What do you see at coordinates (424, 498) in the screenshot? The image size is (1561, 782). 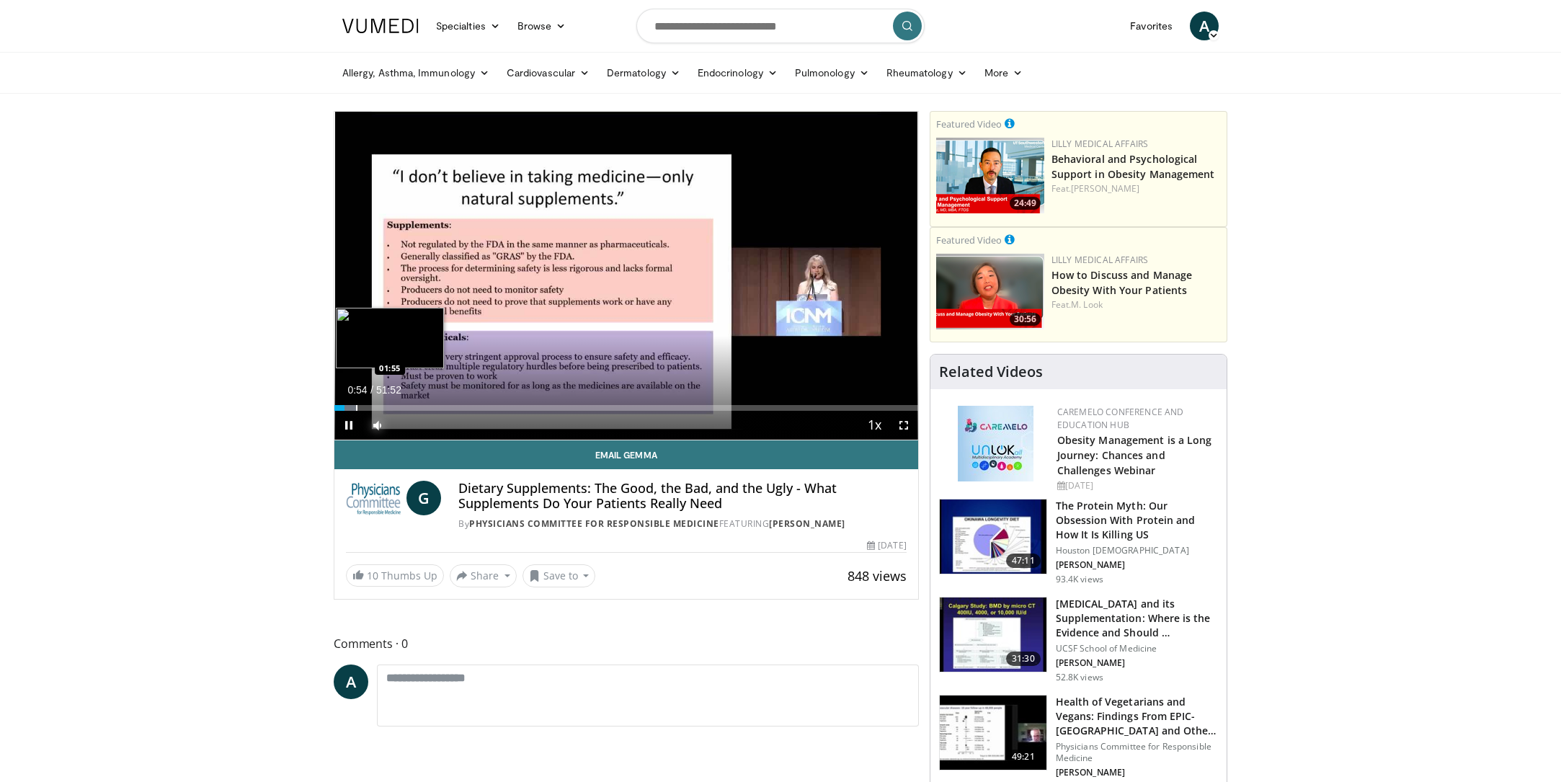 I see `a: G` at bounding box center [424, 498].